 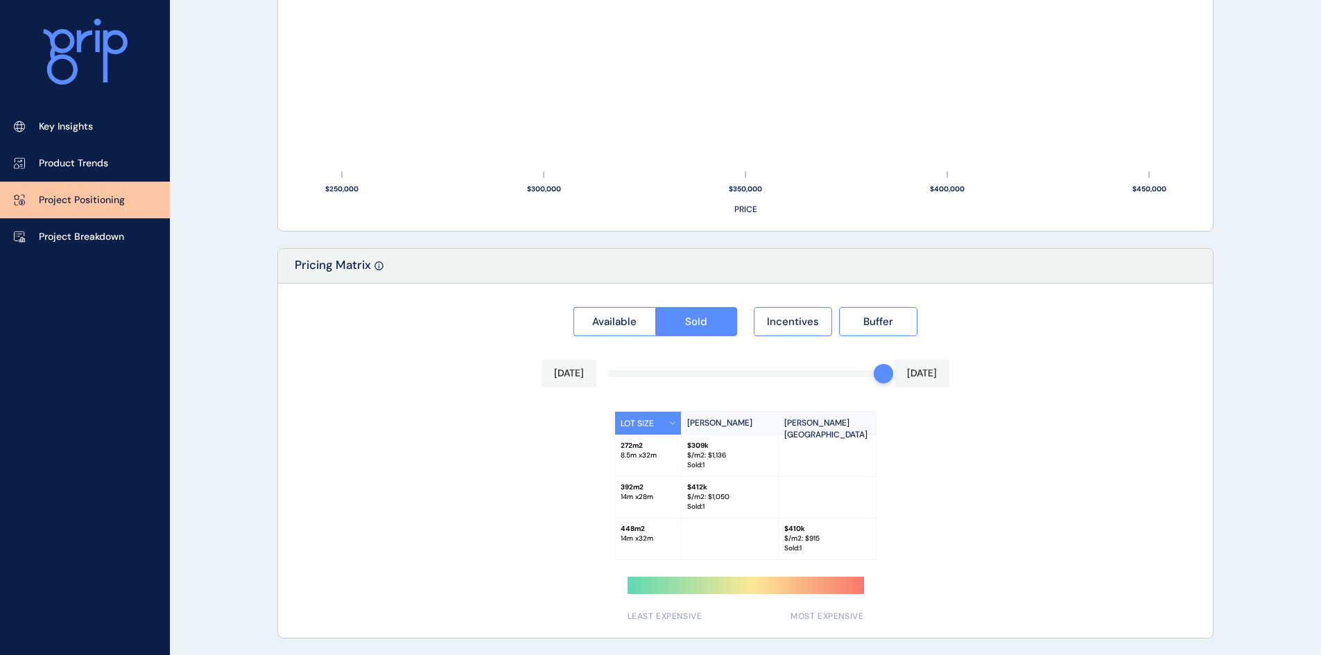 I want to click on span: MOST EXPENSIVE, so click(x=827, y=617).